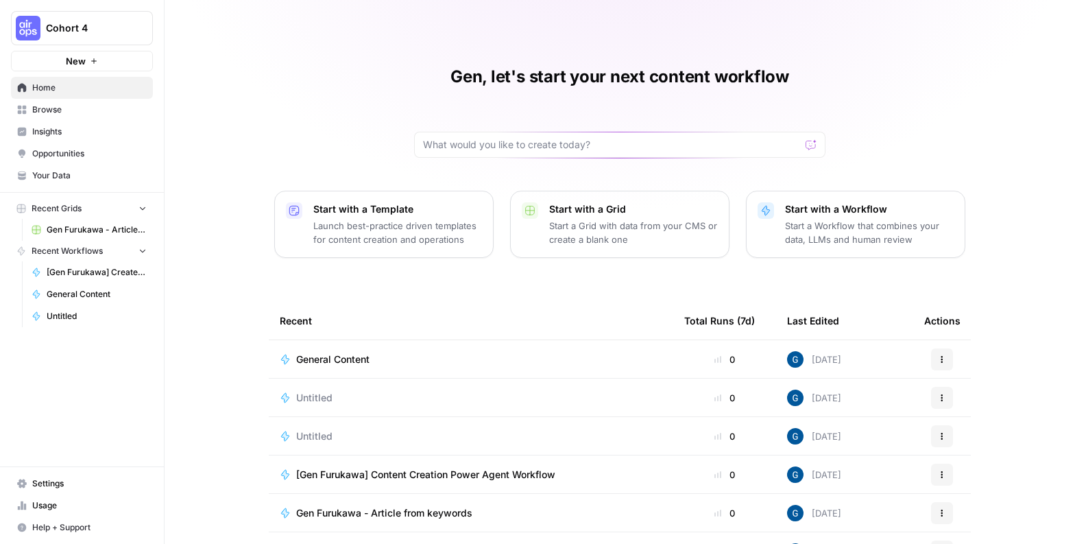 This screenshot has width=1075, height=544. What do you see at coordinates (384, 513) in the screenshot?
I see `span: Gen Furukawa - Article from keywords` at bounding box center [384, 513].